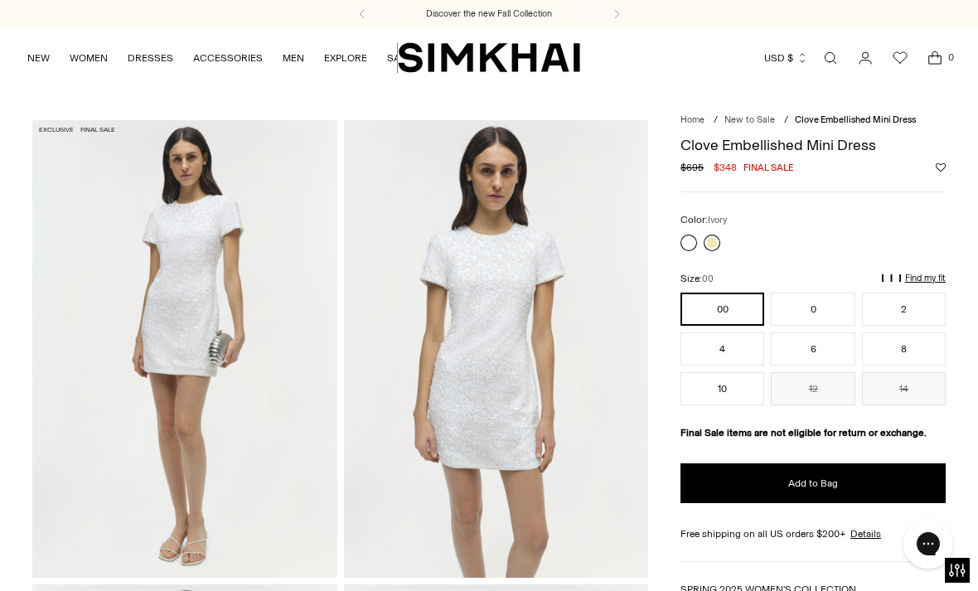 Image resolution: width=978 pixels, height=591 pixels. Describe the element at coordinates (813, 483) in the screenshot. I see `span: Add to Bag` at that location.